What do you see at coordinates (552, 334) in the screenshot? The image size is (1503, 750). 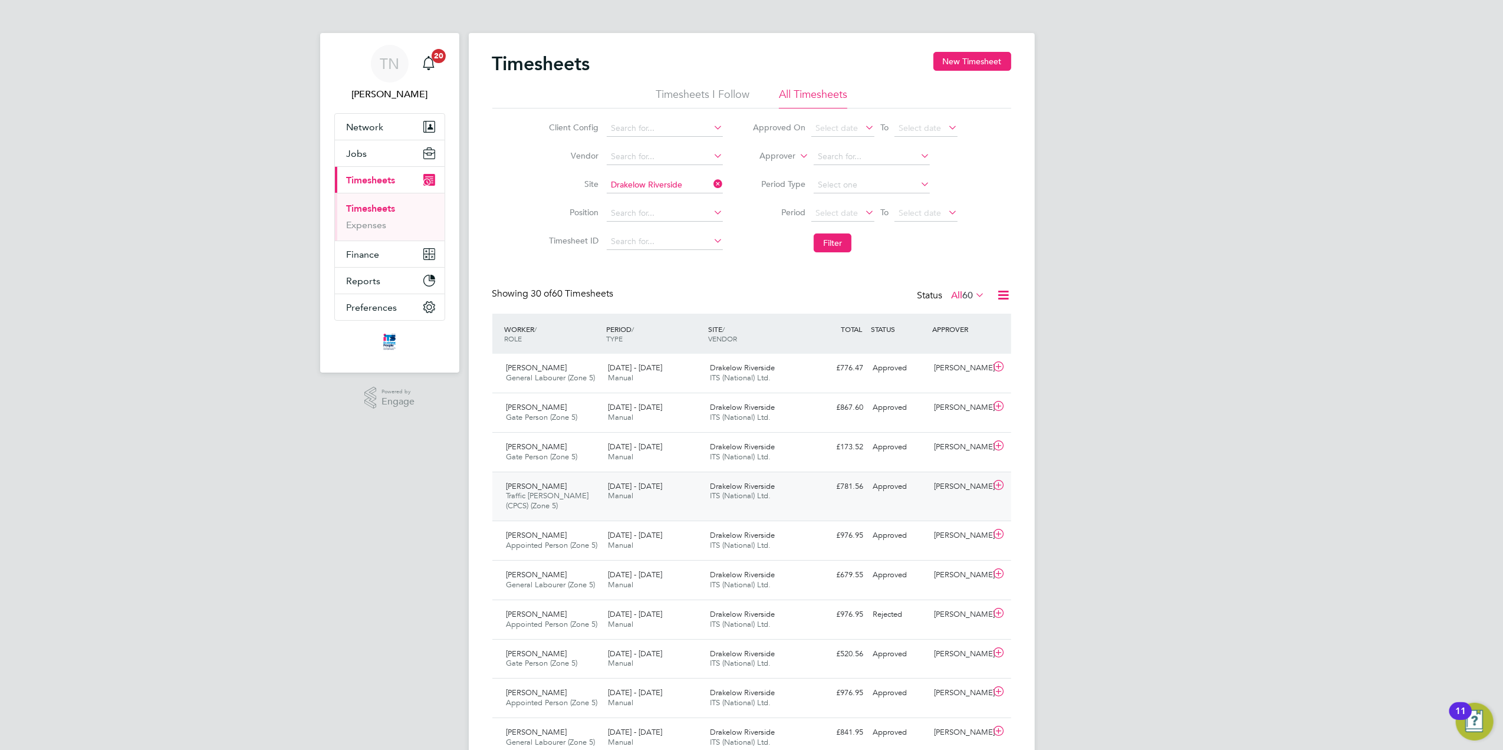 I see `div: WORKER` at bounding box center [552, 334].